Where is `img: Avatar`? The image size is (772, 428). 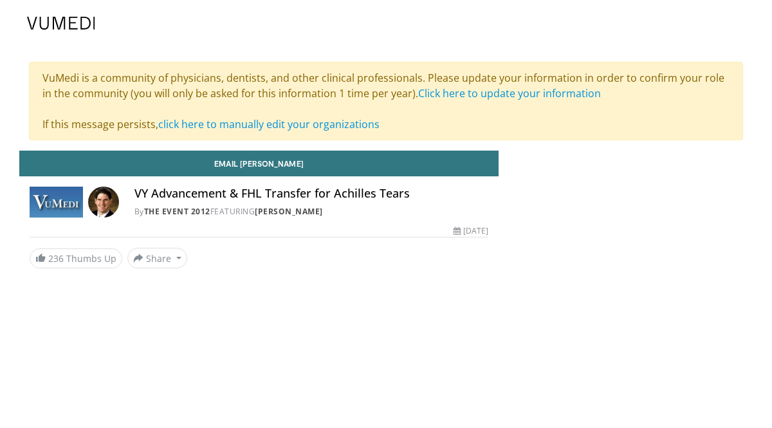 img: Avatar is located at coordinates (104, 202).